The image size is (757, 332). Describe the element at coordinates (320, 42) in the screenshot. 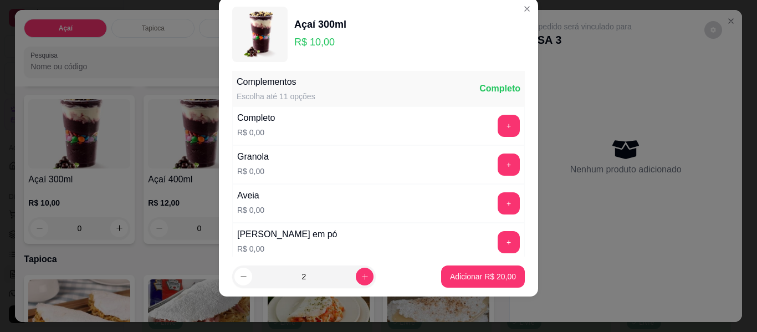

I see `p: R$ 10,00` at that location.